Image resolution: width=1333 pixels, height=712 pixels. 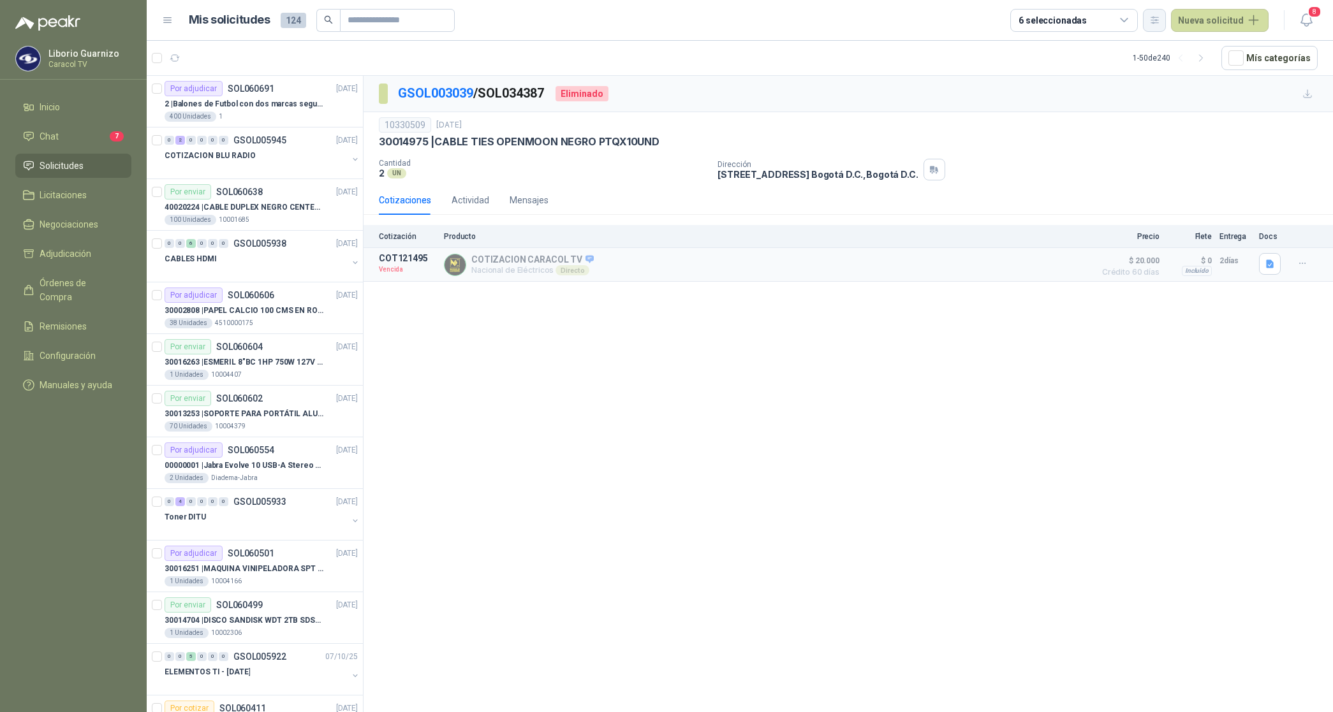 I want to click on p: SOL060638, so click(x=239, y=192).